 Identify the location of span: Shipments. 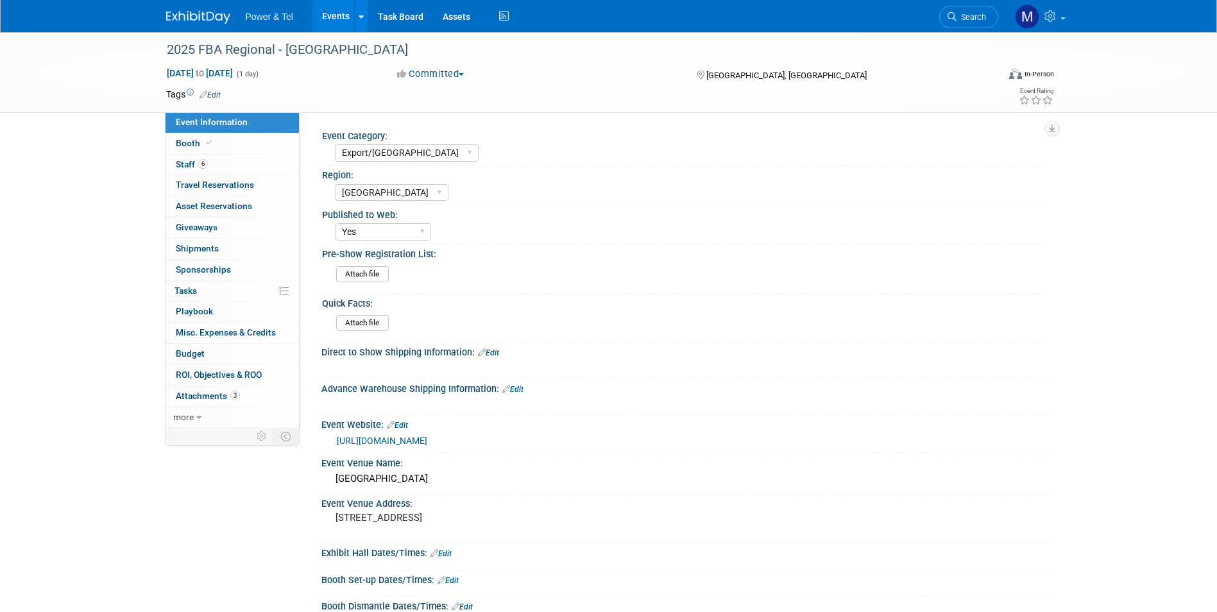
(197, 248).